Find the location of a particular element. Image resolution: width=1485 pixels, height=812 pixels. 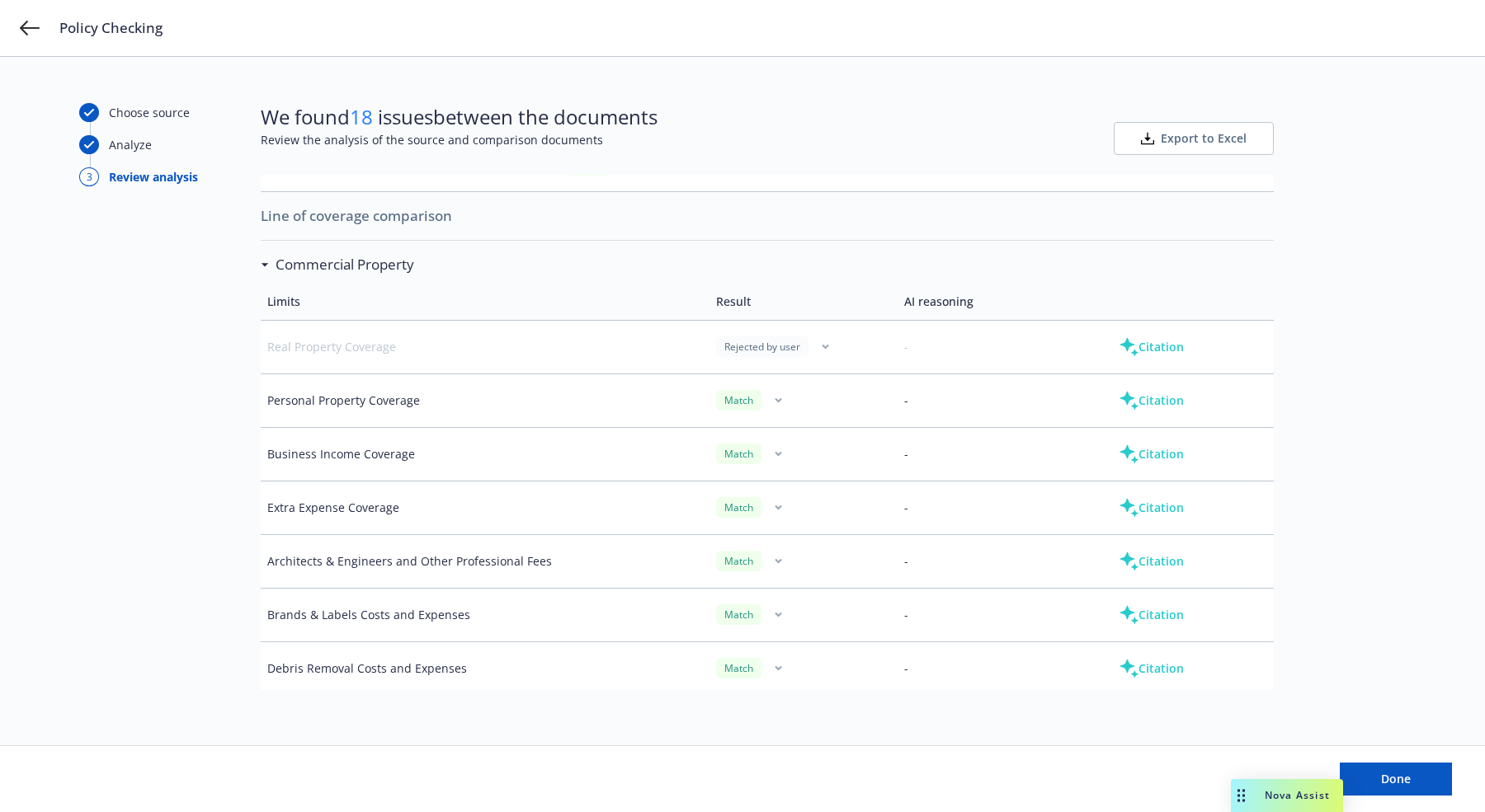

span: Export to Excel is located at coordinates (1203, 139).